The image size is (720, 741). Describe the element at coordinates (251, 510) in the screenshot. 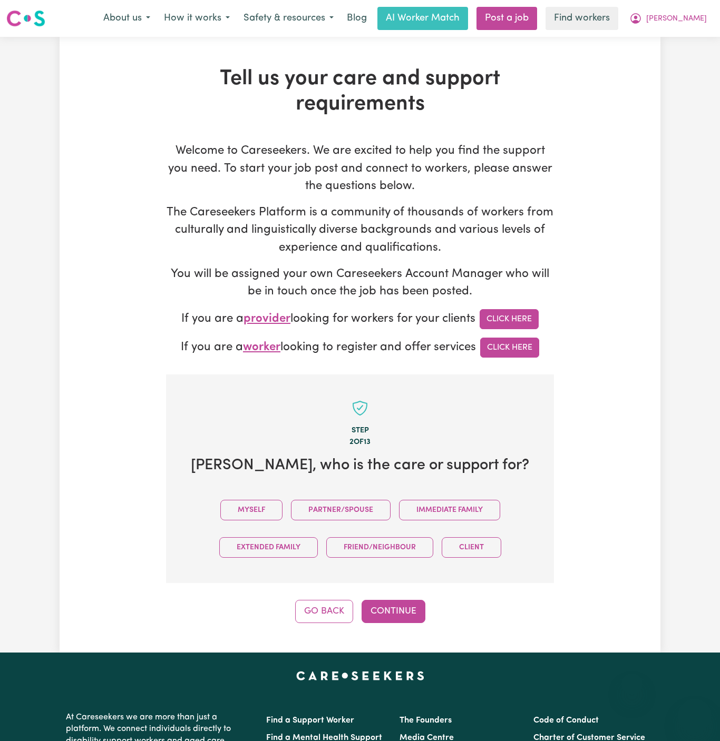

I see `button: Myself` at that location.